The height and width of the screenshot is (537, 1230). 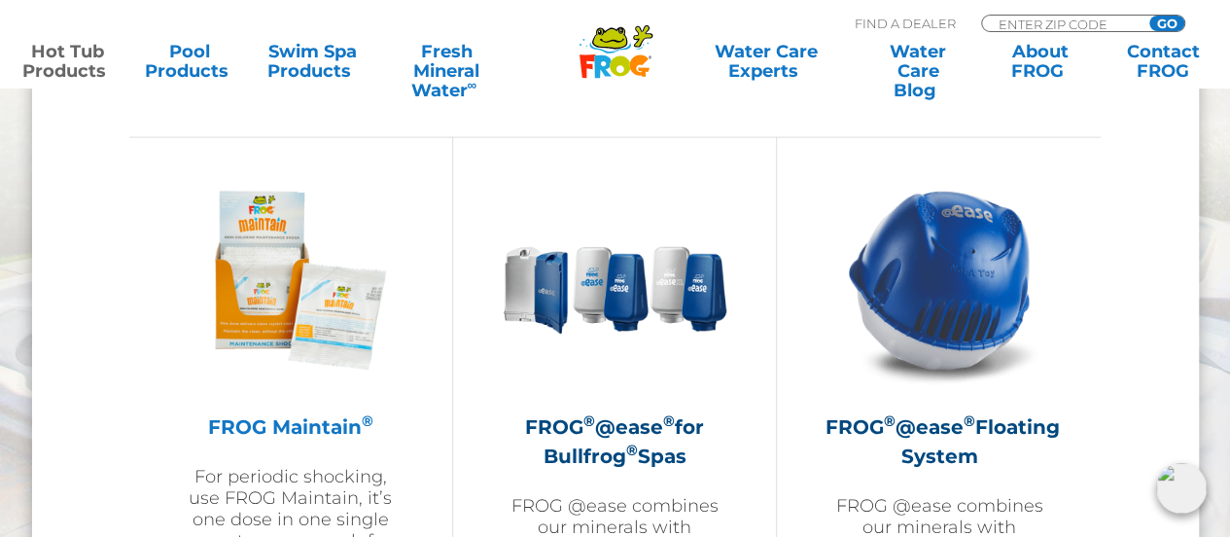 I want to click on a: AboutFROG, so click(x=1041, y=61).